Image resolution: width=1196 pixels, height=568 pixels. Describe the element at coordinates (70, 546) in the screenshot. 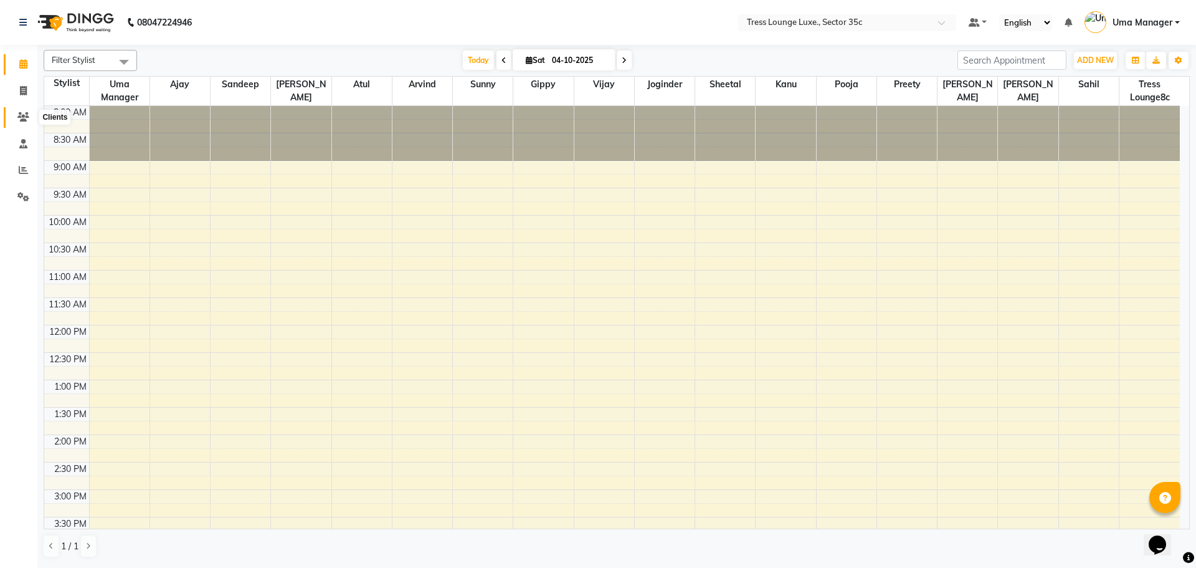

I see `span: 1 / 1` at that location.